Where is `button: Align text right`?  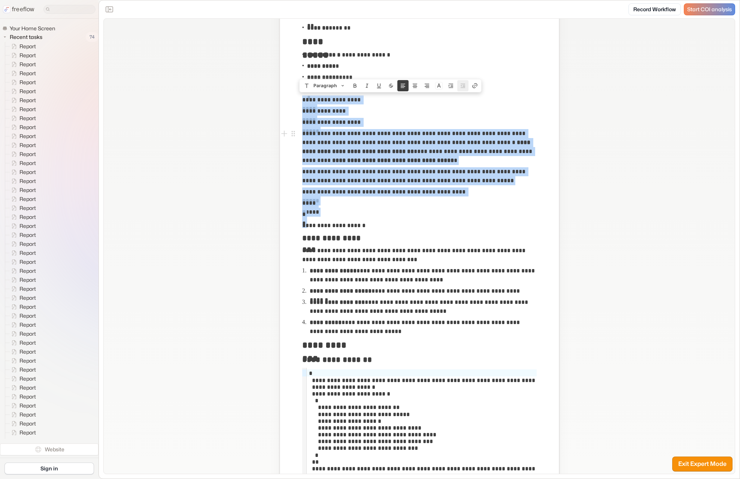
button: Align text right is located at coordinates (427, 86).